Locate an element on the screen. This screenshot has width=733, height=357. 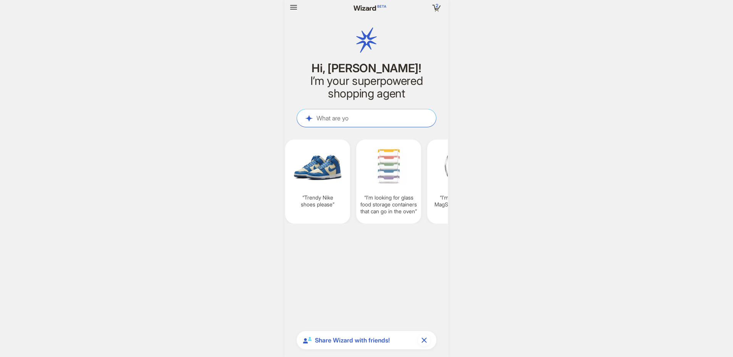
img: Trendy%20Nike%20shoes%20please-499f93c8.png is located at coordinates (318, 166).